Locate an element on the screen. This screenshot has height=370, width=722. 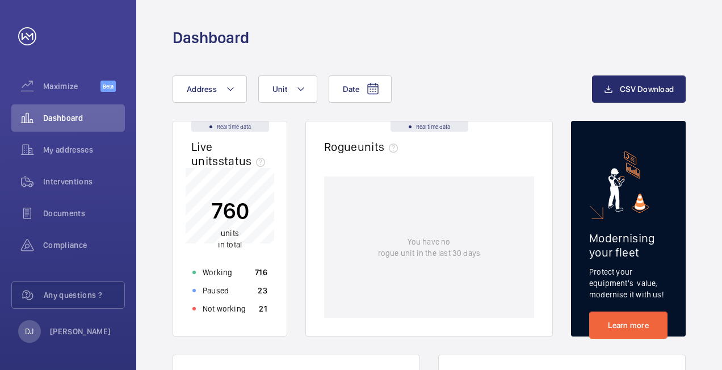
span: Maximize is located at coordinates (72, 86).